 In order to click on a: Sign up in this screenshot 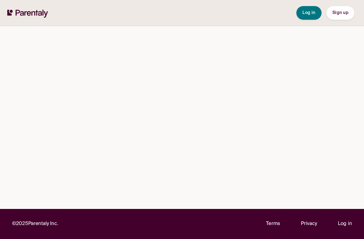, I will do `click(340, 13)`.